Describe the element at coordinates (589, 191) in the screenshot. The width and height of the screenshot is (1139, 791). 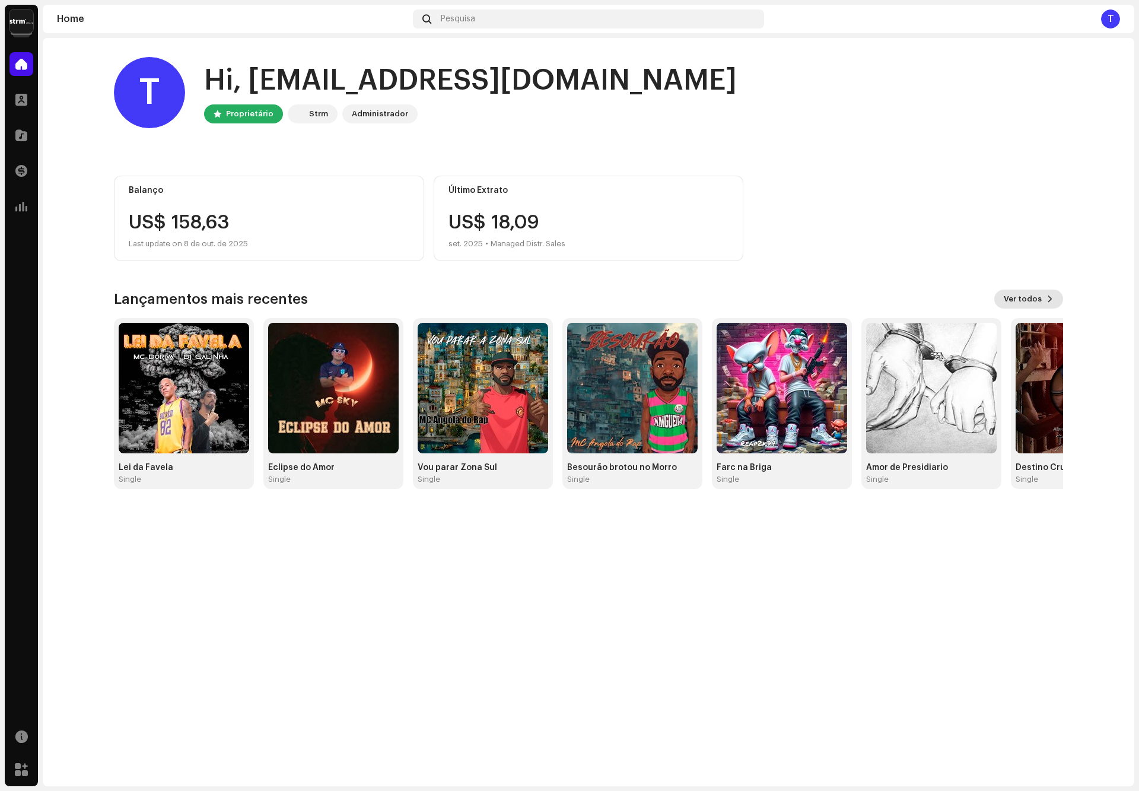
I see `div: Último Extrato` at that location.